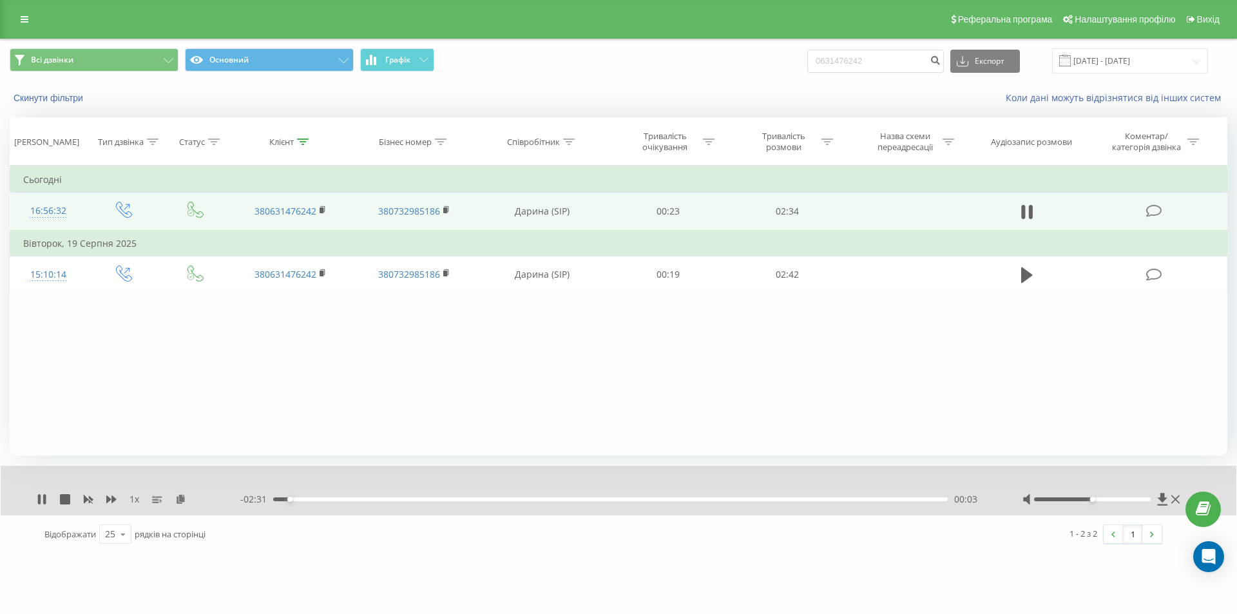  What do you see at coordinates (1209, 557) in the screenshot?
I see `div: Open Intercom Messenger` at bounding box center [1209, 557].